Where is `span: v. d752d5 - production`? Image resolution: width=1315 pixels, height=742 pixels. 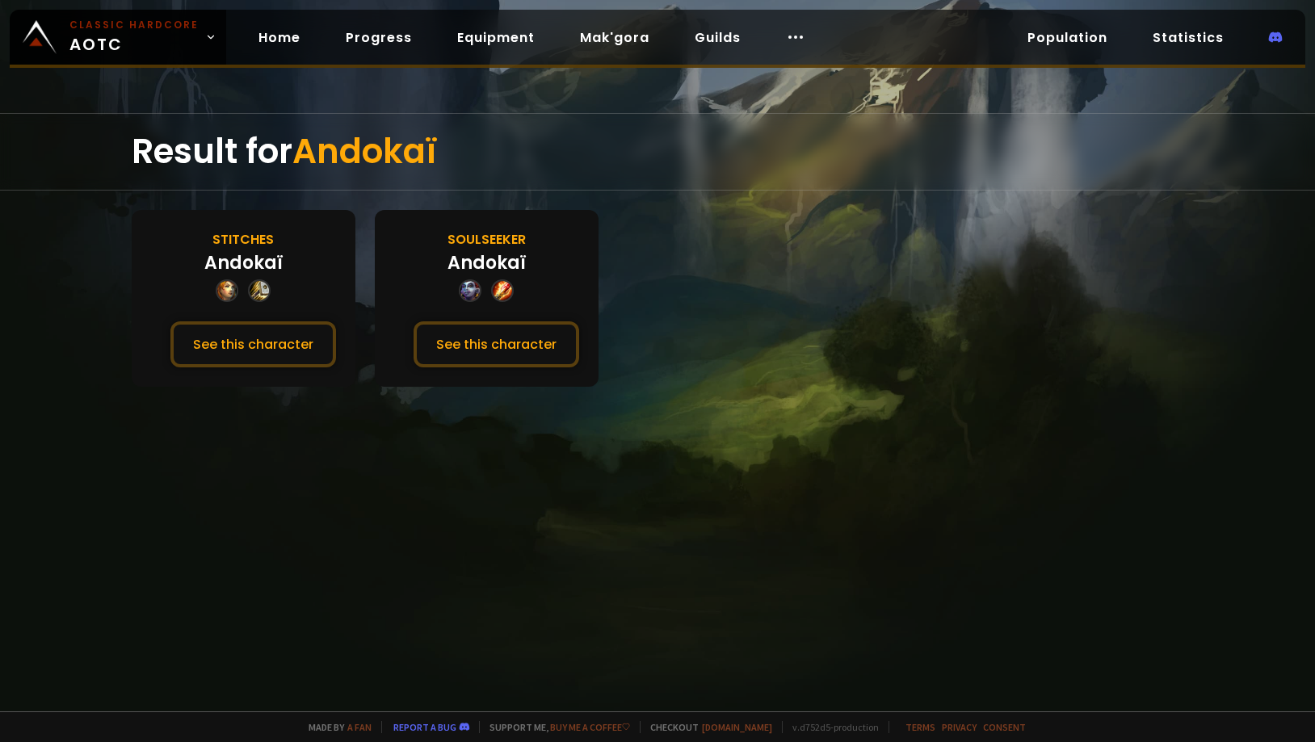
span: v. d752d5 - production is located at coordinates (830, 727).